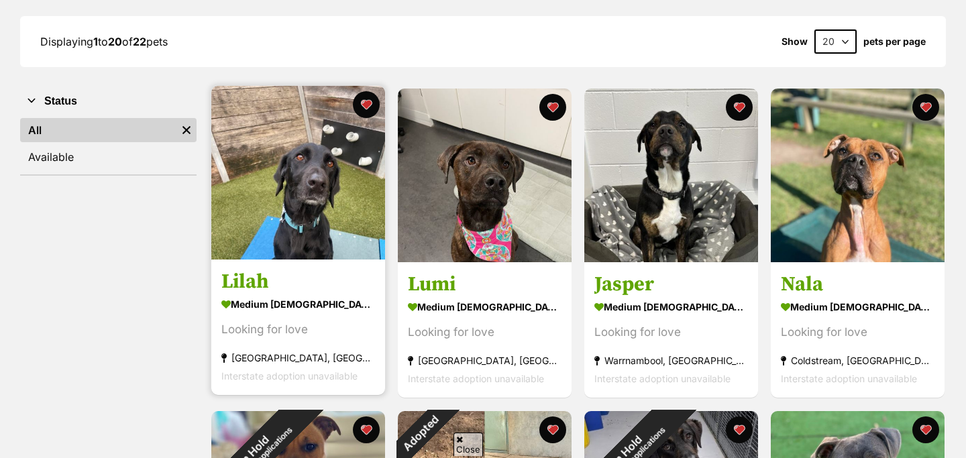 Image resolution: width=966 pixels, height=458 pixels. What do you see at coordinates (857, 175) in the screenshot?
I see `img: Nala` at bounding box center [857, 175].